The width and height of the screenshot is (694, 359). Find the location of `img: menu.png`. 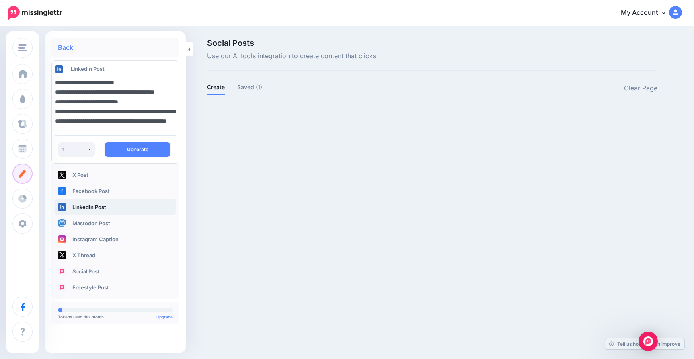

img: menu.png is located at coordinates (23, 48).